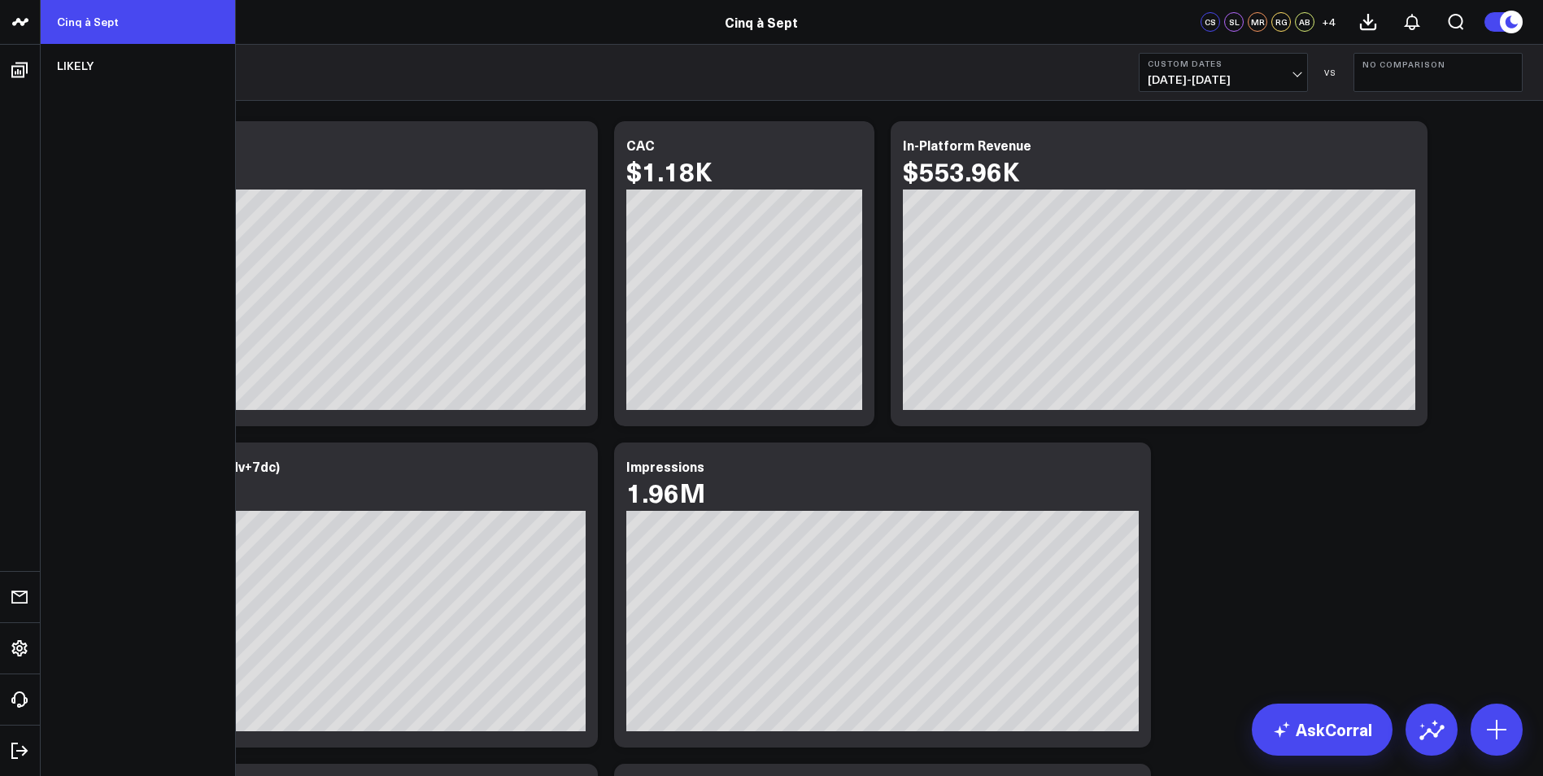 Image resolution: width=1543 pixels, height=776 pixels. What do you see at coordinates (1330, 72) in the screenshot?
I see `div: VS` at bounding box center [1330, 72].